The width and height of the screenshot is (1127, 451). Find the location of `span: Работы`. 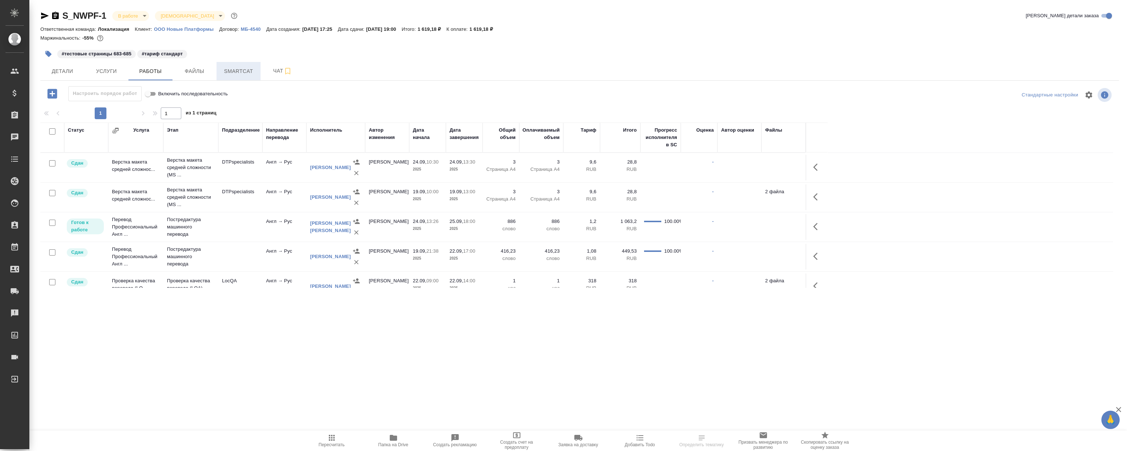

span: Работы is located at coordinates (150, 71).